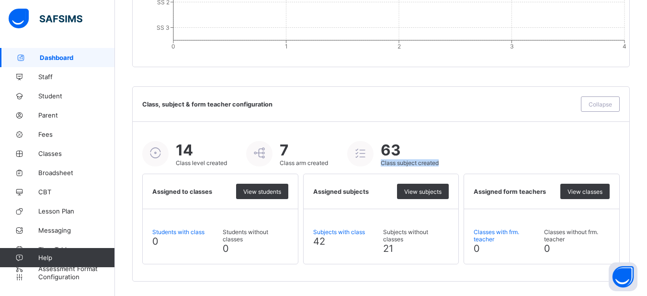  I want to click on span: Class level created, so click(201, 162).